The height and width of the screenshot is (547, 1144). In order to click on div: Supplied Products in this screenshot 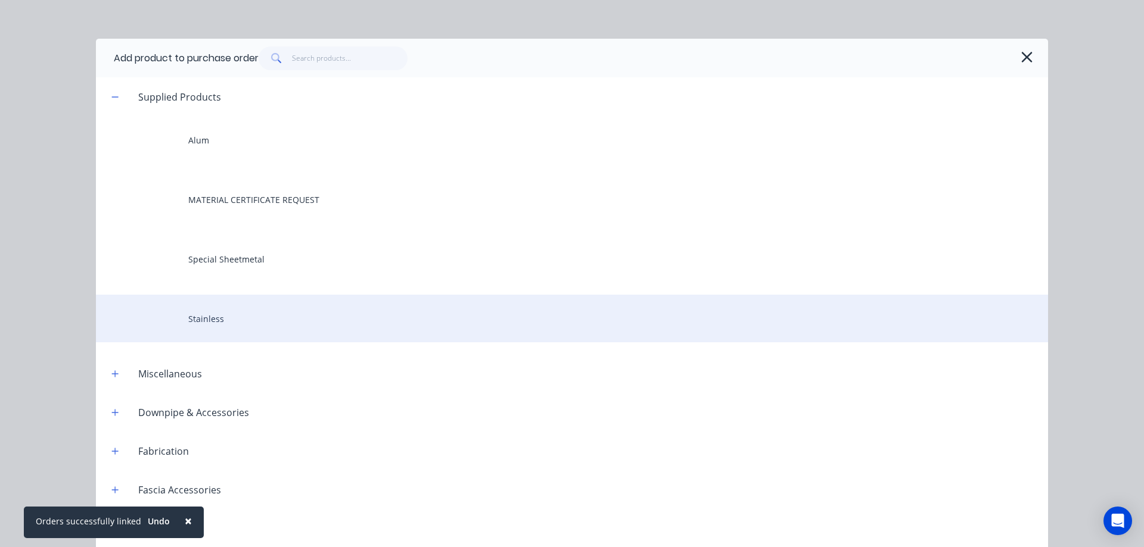, I will do `click(179, 97)`.